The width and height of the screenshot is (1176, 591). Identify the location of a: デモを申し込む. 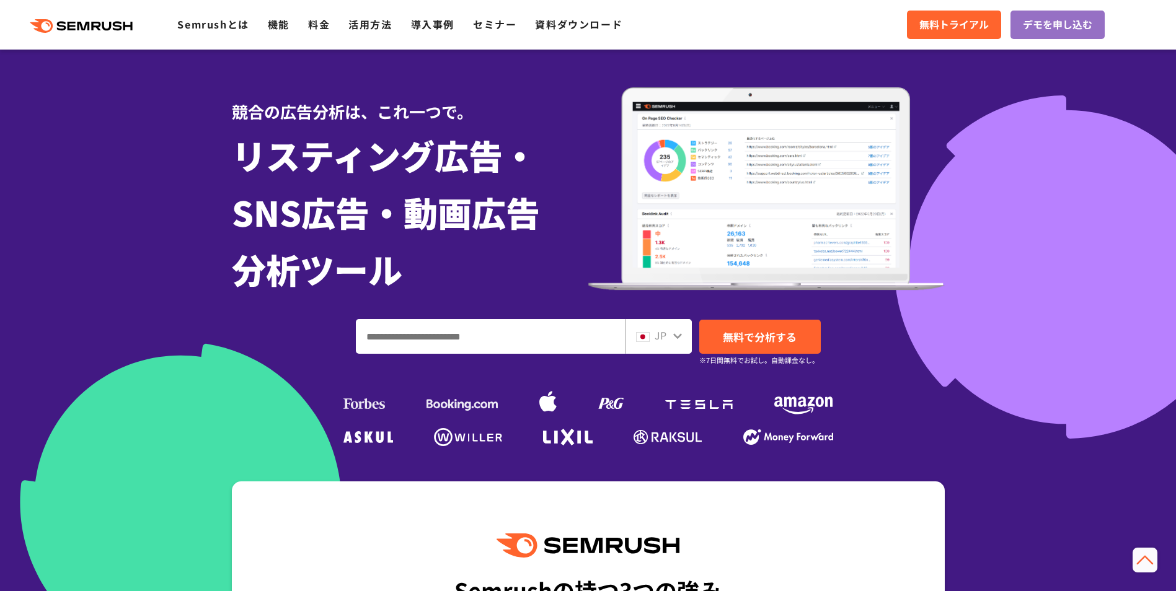
(1057, 25).